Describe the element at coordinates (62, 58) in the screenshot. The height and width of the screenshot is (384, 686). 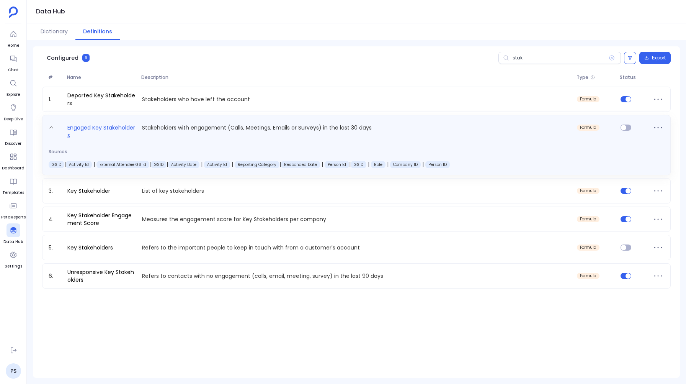
I see `span: Configured` at that location.